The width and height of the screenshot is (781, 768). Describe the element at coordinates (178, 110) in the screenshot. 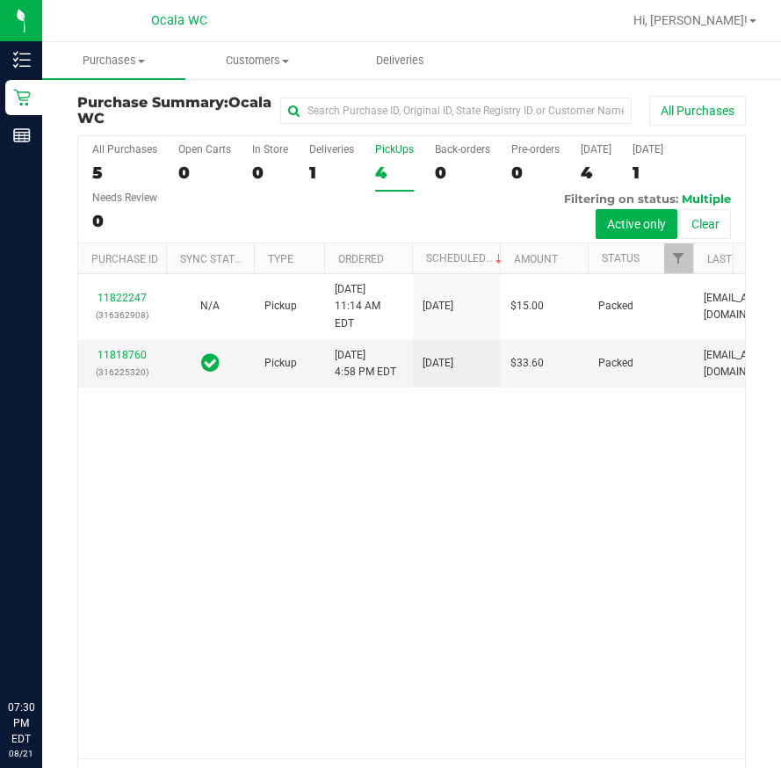

I see `h3: Purchase Summary:` at that location.